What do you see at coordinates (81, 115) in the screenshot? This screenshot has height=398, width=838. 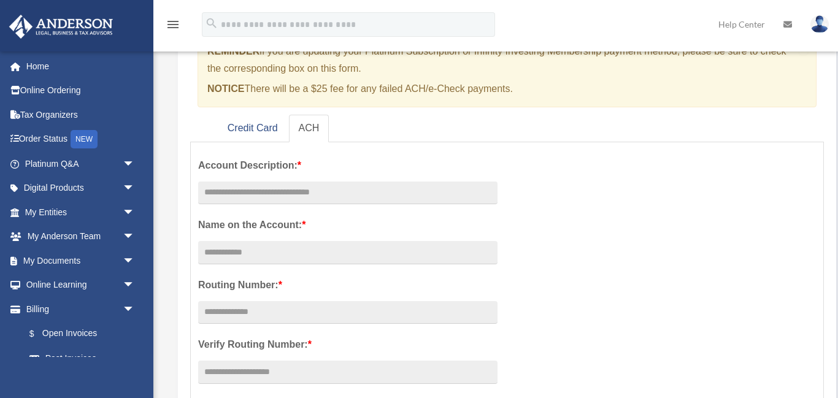 I see `a: Tax Organizers` at bounding box center [81, 115].